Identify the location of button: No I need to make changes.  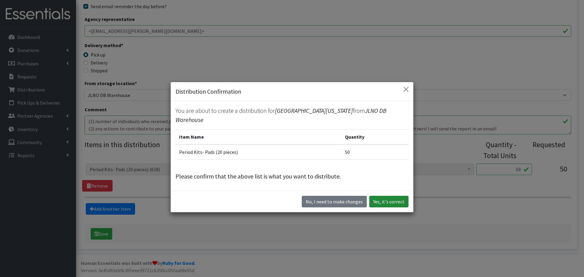
(334, 202).